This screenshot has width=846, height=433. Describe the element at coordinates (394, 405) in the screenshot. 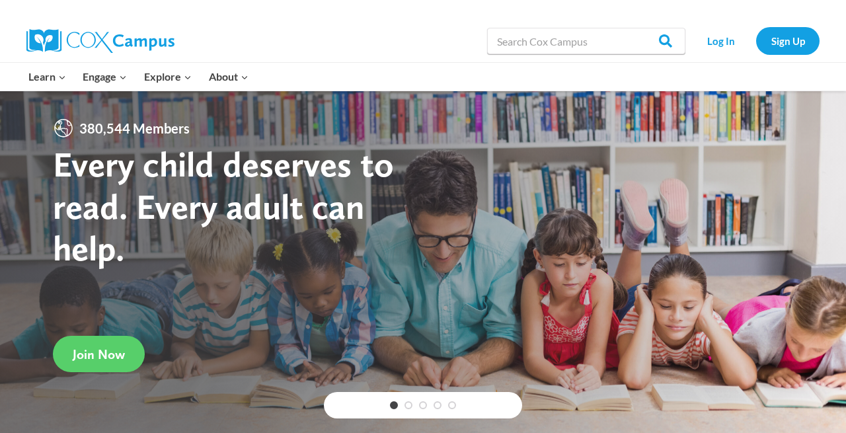

I see `a: 1` at that location.